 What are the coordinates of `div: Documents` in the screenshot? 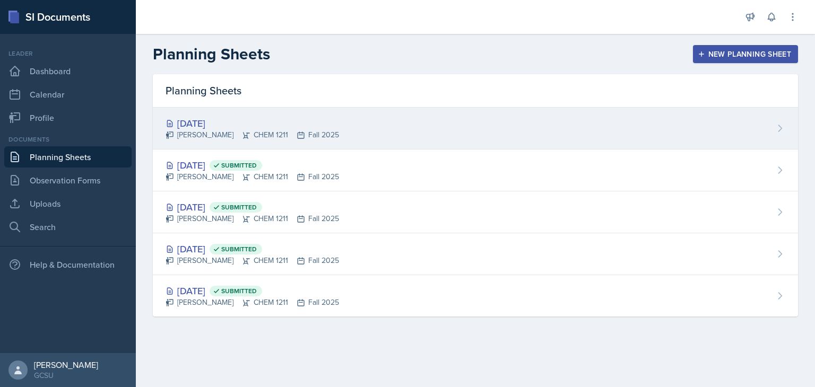 It's located at (68, 140).